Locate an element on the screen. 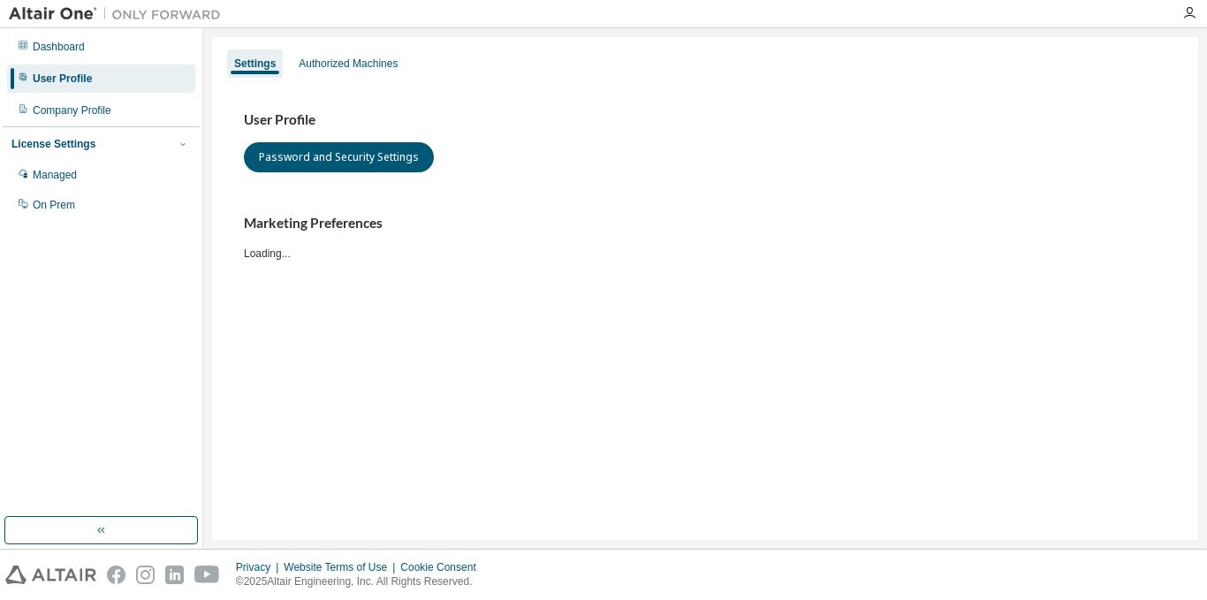 The image size is (1207, 600). div: Cookie Consent is located at coordinates (443, 567).